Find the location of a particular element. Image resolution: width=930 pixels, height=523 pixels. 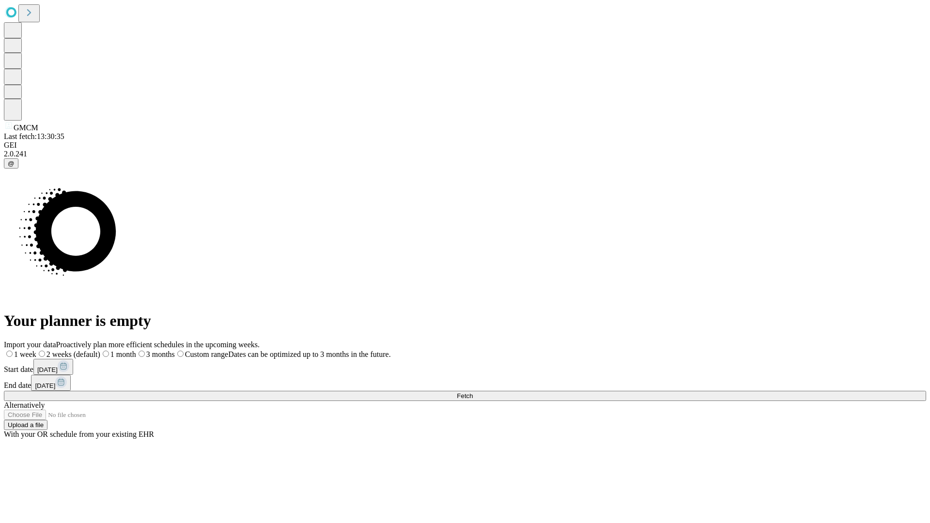

input: 1 month is located at coordinates (106, 354).